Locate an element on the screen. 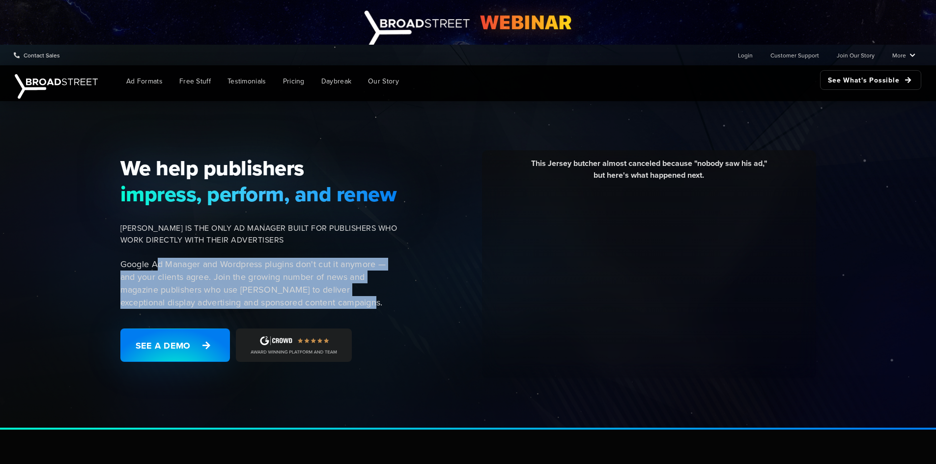 This screenshot has width=936, height=464. a: Free Stuff is located at coordinates (195, 81).